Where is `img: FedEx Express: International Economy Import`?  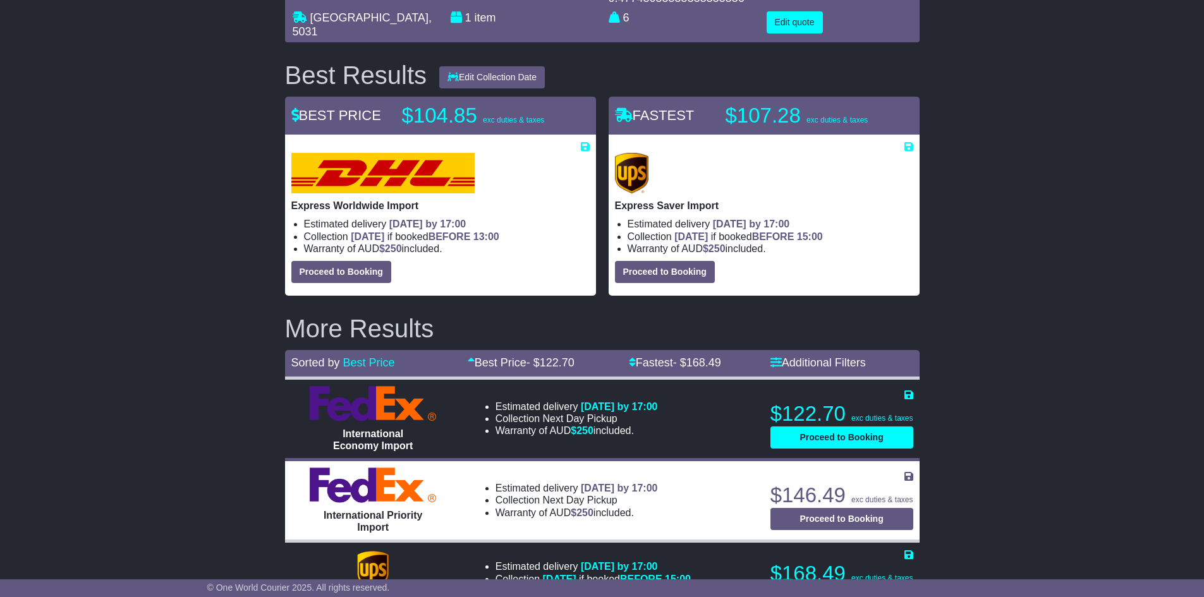
img: FedEx Express: International Economy Import is located at coordinates (373, 404).